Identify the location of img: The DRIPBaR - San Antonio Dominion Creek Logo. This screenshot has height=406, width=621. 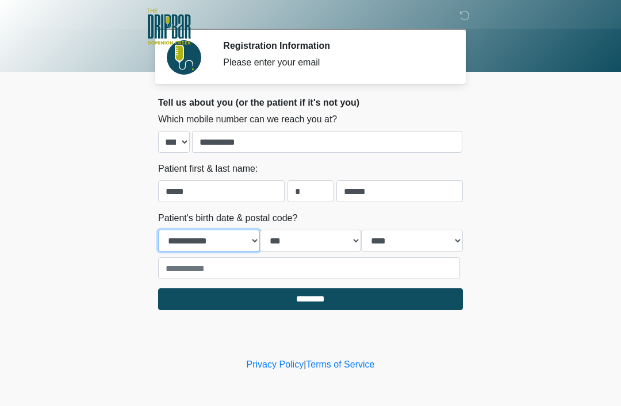
(168, 28).